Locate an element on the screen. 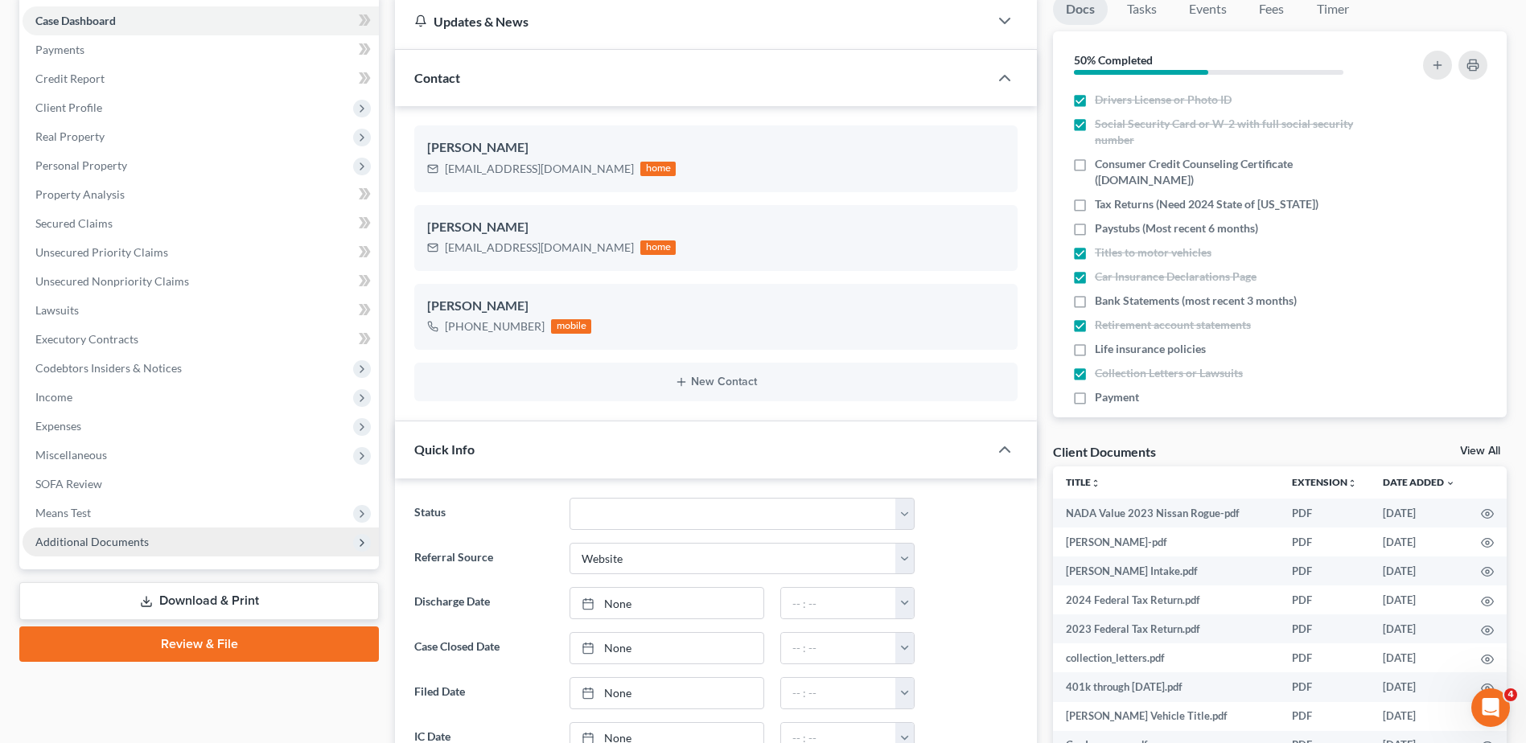 This screenshot has height=743, width=1526. span: Bank Statements (most recent 3 months) is located at coordinates (1196, 301).